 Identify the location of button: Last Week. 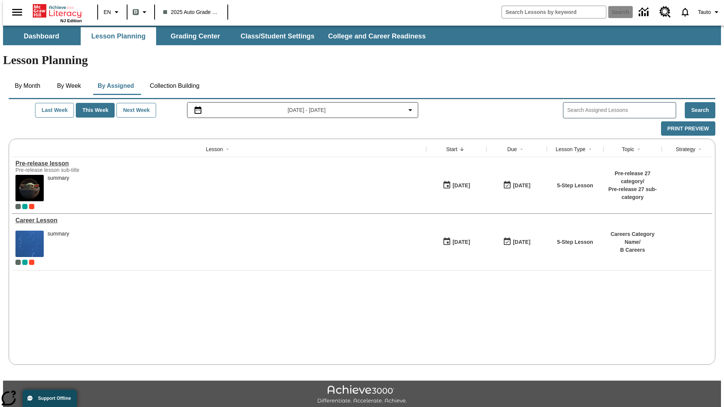
(54, 110).